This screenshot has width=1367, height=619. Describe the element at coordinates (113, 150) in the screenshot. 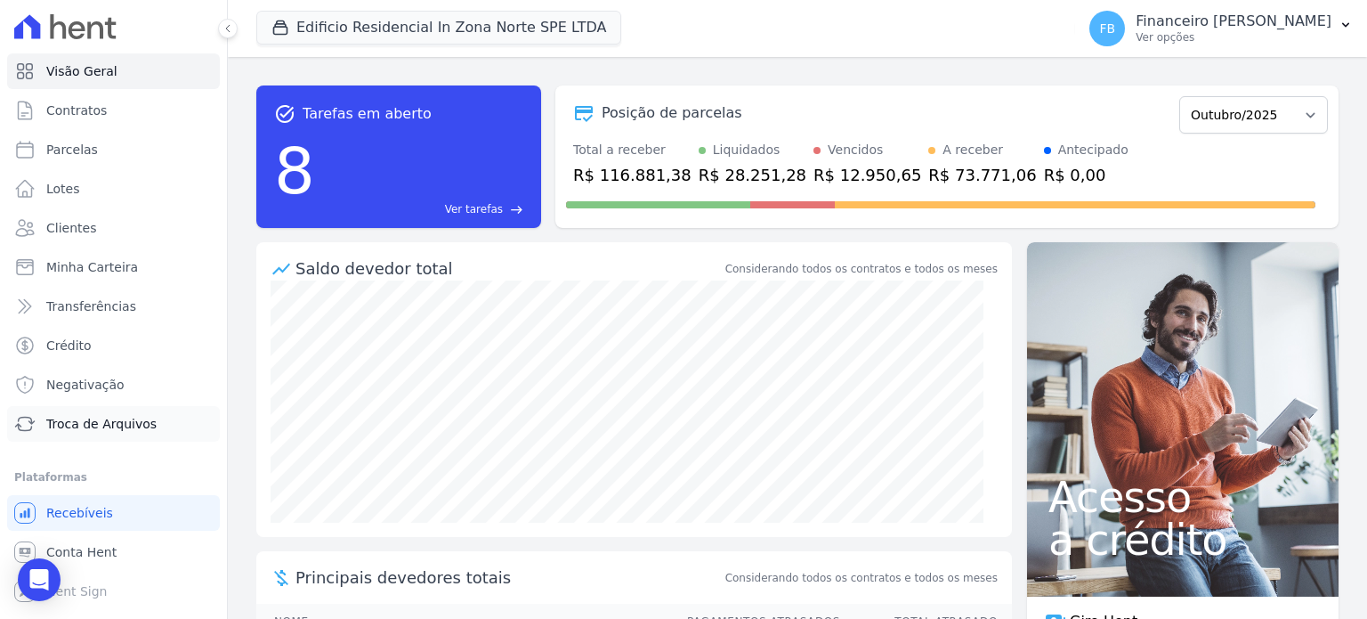

I see `a: Parcelas` at that location.